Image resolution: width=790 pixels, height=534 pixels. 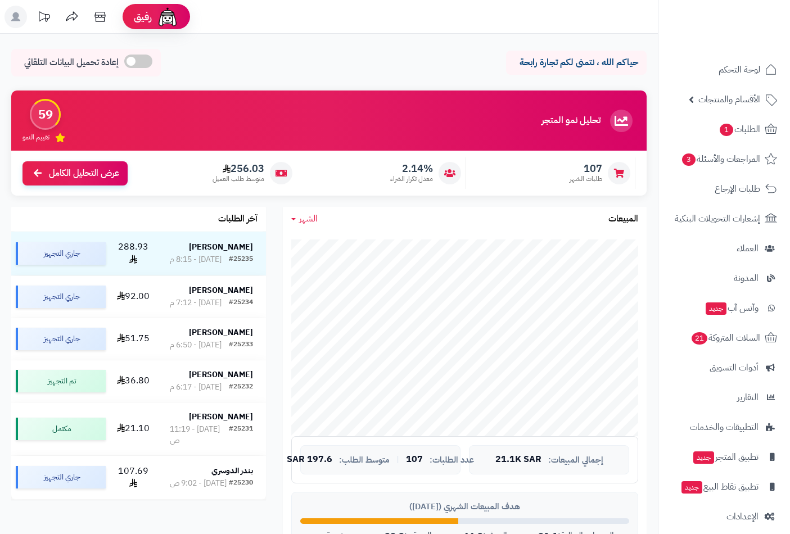 What do you see at coordinates (61, 429) in the screenshot?
I see `div: مكتمل` at bounding box center [61, 429].